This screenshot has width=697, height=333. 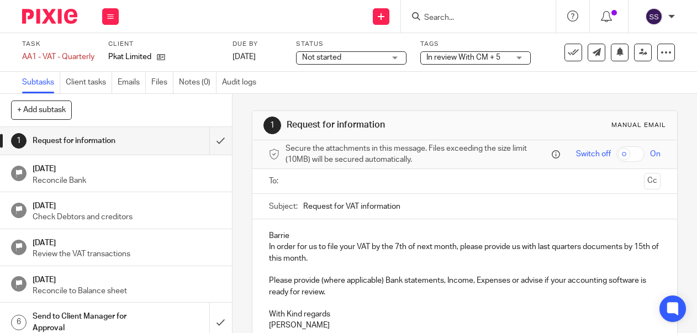 I want to click on label: Due by, so click(x=257, y=44).